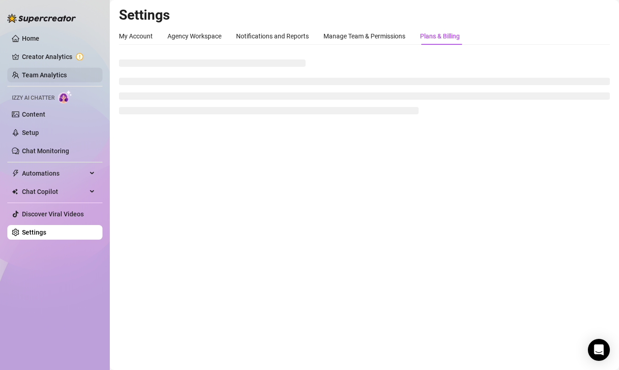 The height and width of the screenshot is (370, 619). Describe the element at coordinates (364, 15) in the screenshot. I see `h2: Settings` at that location.